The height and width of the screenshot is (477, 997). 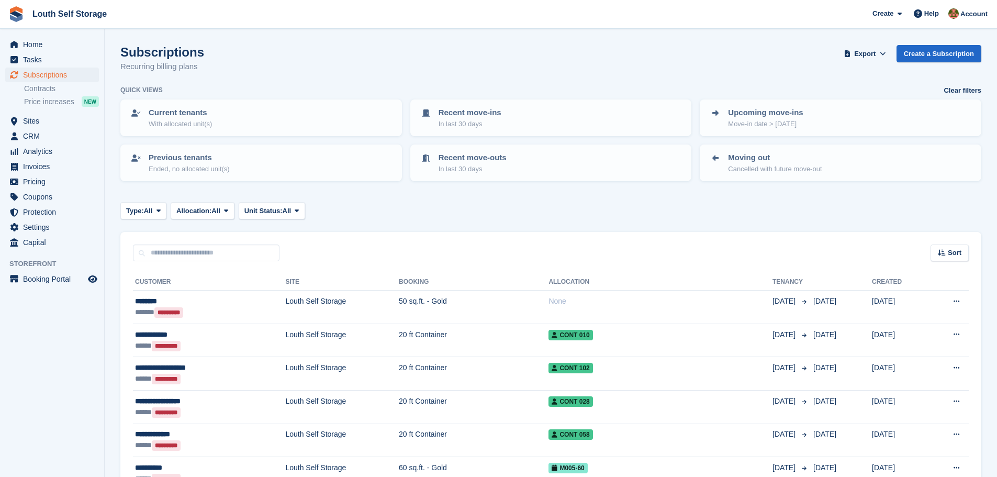 I want to click on p: Current tenants, so click(x=180, y=112).